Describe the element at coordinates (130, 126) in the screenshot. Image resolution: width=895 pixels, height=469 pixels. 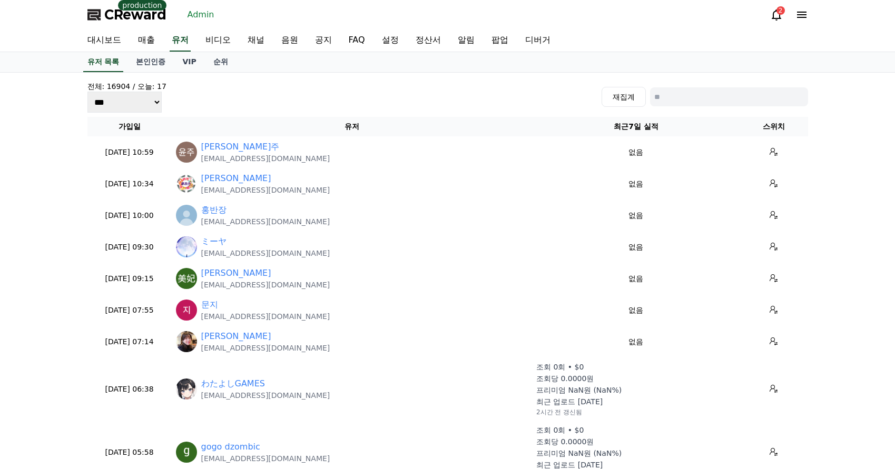
I see `th: 가입일` at that location.